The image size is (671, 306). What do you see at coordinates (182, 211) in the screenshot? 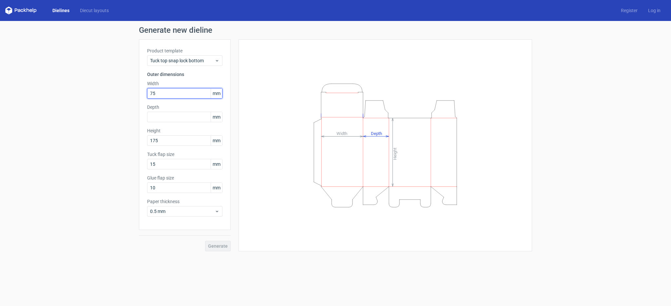
I see `span: 0.5 mm` at bounding box center [182, 211].